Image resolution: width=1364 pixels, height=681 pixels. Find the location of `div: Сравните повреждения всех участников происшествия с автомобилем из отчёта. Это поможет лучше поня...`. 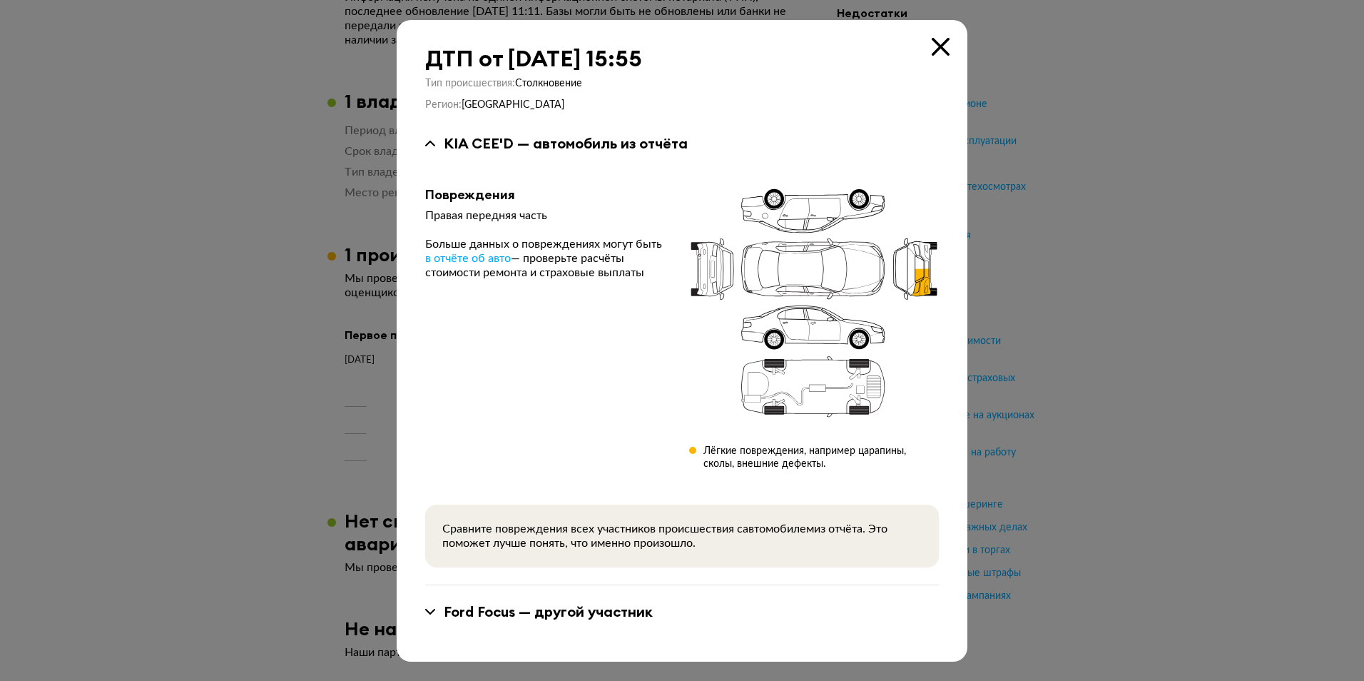

div: Сравните повреждения всех участников происшествия с автомобилем из отчёта. Это поможет лучше поня... is located at coordinates (682, 536).